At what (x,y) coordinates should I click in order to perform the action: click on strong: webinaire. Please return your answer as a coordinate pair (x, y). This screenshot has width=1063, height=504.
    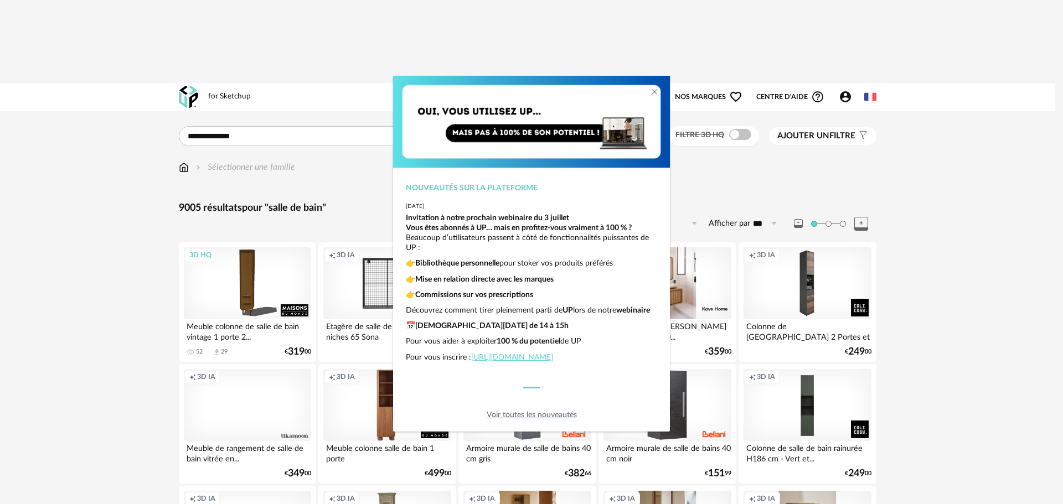
    Looking at the image, I should click on (633, 311).